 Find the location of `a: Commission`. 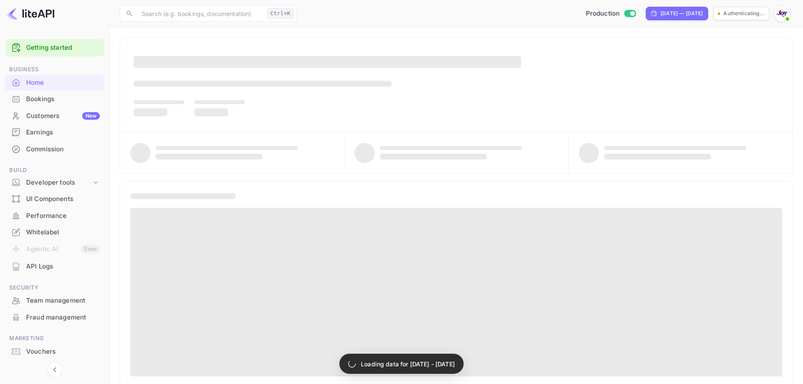

a: Commission is located at coordinates (54, 149).